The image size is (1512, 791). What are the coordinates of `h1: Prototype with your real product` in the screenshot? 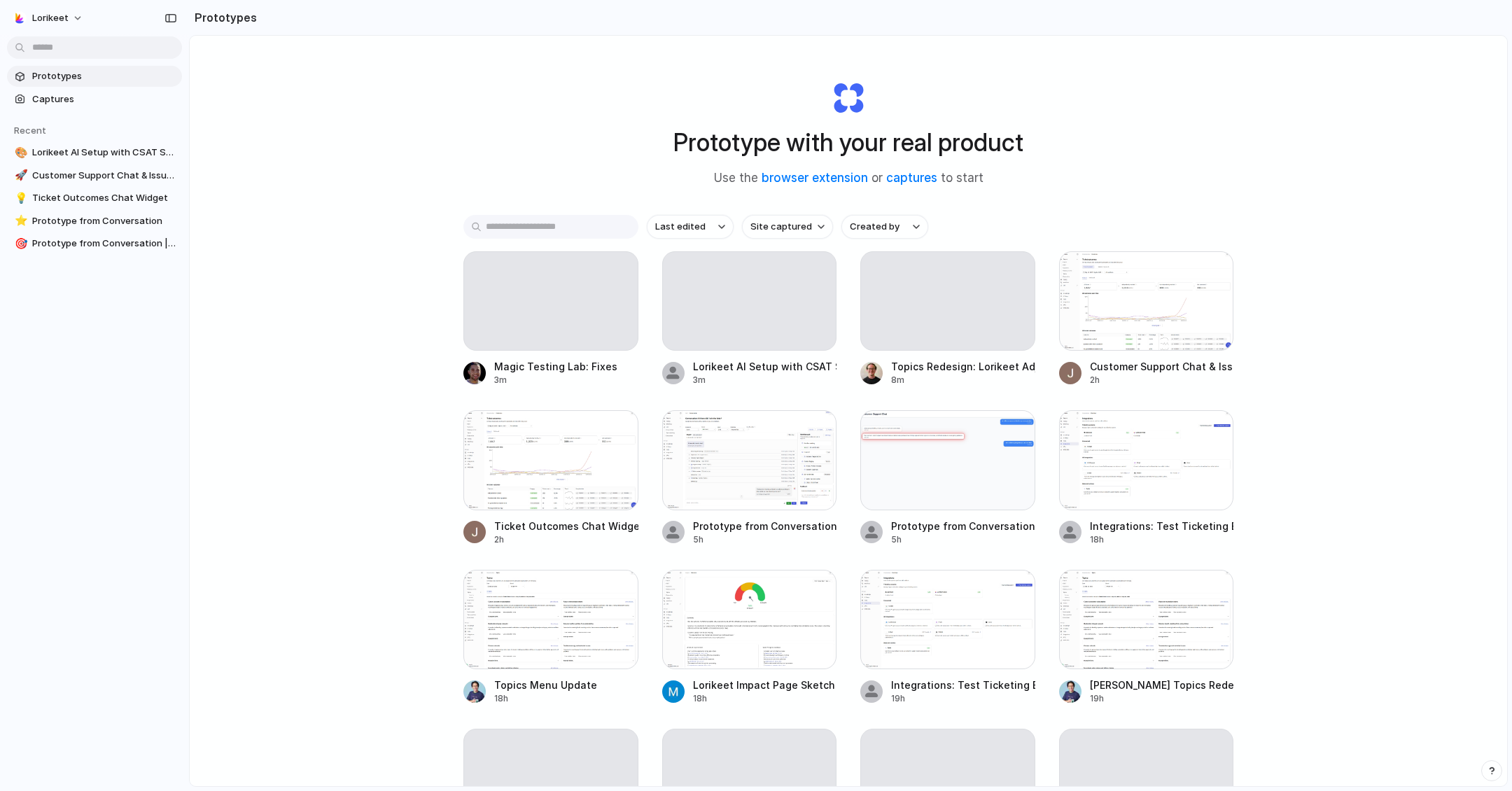 It's located at (848, 142).